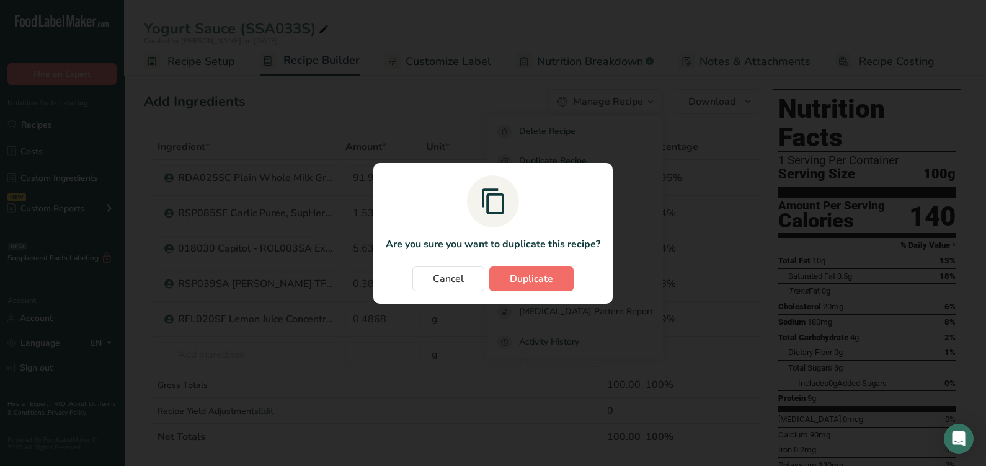  I want to click on button: Duplicate, so click(532, 279).